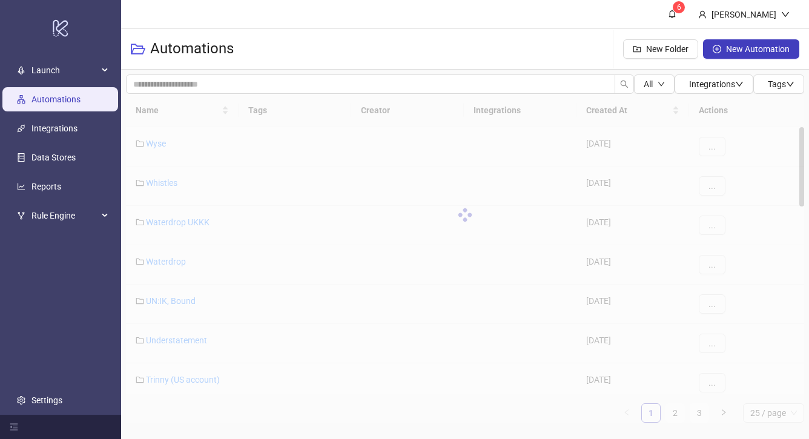 The image size is (809, 439). Describe the element at coordinates (65, 70) in the screenshot. I see `span: Launch` at that location.